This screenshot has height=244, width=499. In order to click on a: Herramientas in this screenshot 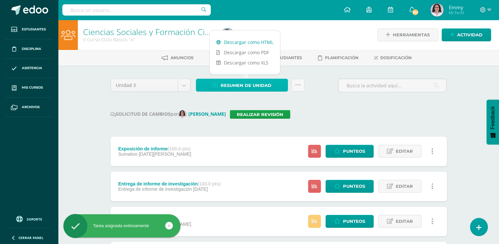, I will do `click(408, 35)`.